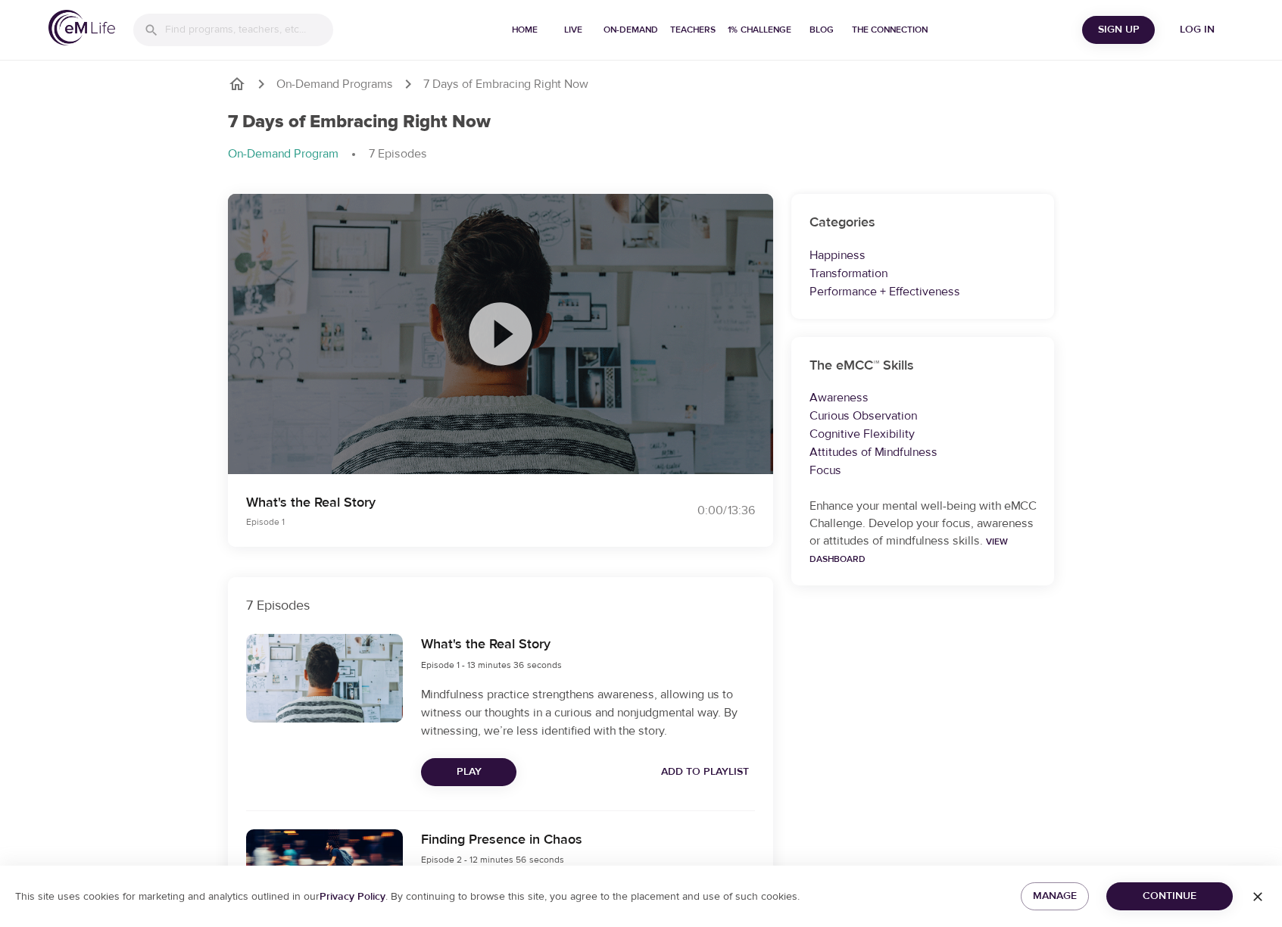  What do you see at coordinates (283, 154) in the screenshot?
I see `p: On-Demand Program` at bounding box center [283, 154].